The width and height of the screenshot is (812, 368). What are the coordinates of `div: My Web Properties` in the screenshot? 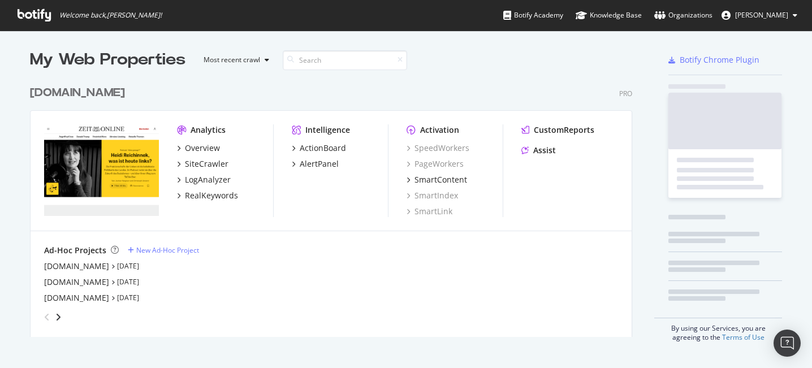 It's located at (107, 60).